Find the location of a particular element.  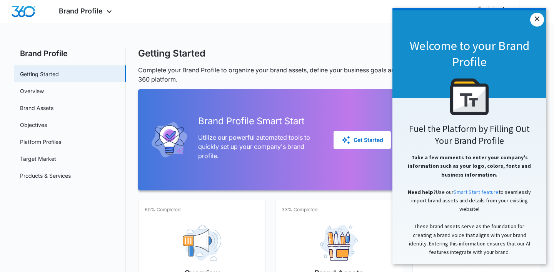

p: 33% Completed is located at coordinates (299, 210).